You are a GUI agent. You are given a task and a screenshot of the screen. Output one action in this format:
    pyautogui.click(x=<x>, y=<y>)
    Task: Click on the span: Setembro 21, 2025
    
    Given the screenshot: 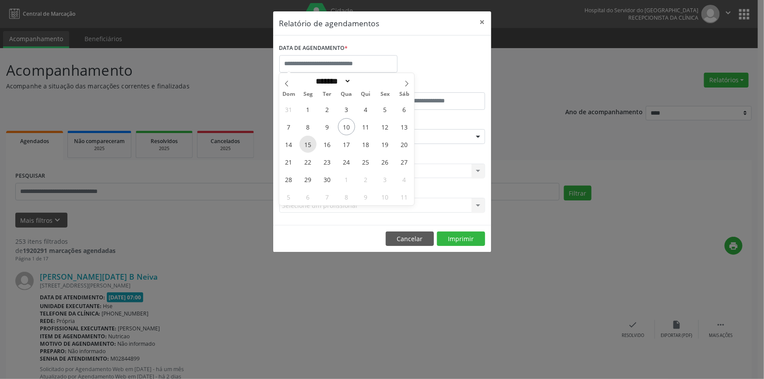 What is the action you would take?
    pyautogui.click(x=289, y=162)
    